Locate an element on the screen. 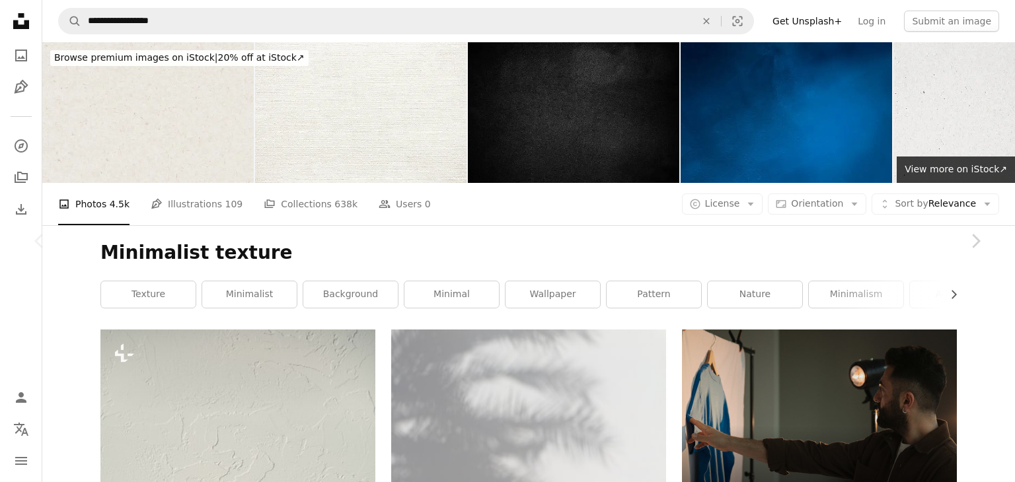  button: Search Unsplash is located at coordinates (70, 21).